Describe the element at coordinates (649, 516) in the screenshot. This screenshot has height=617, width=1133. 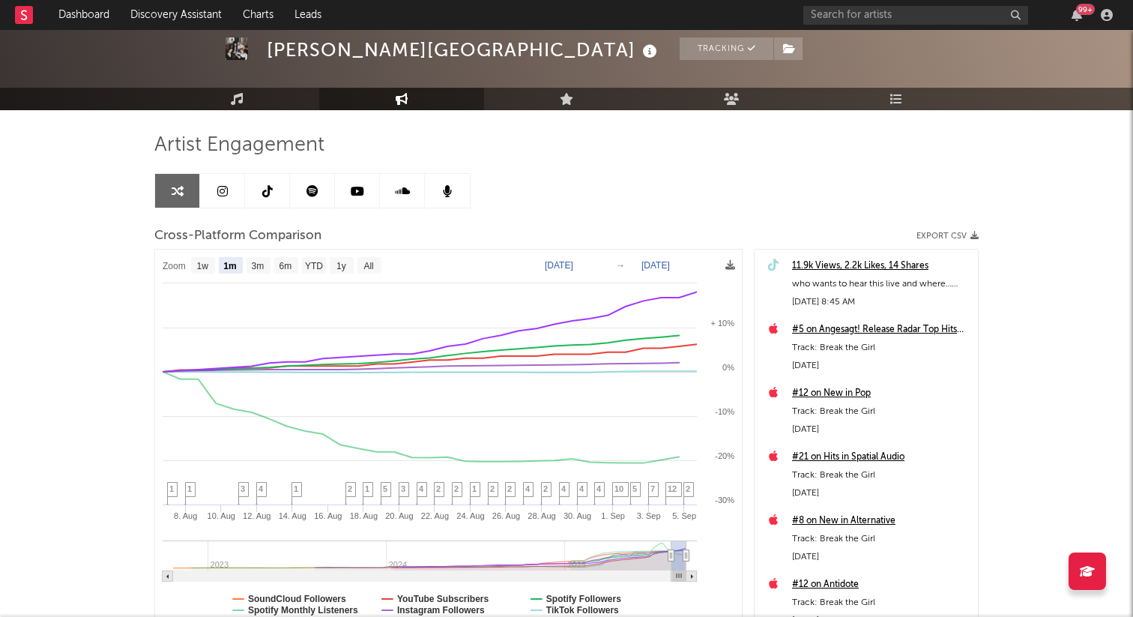
I see `text: 3. Sep` at that location.